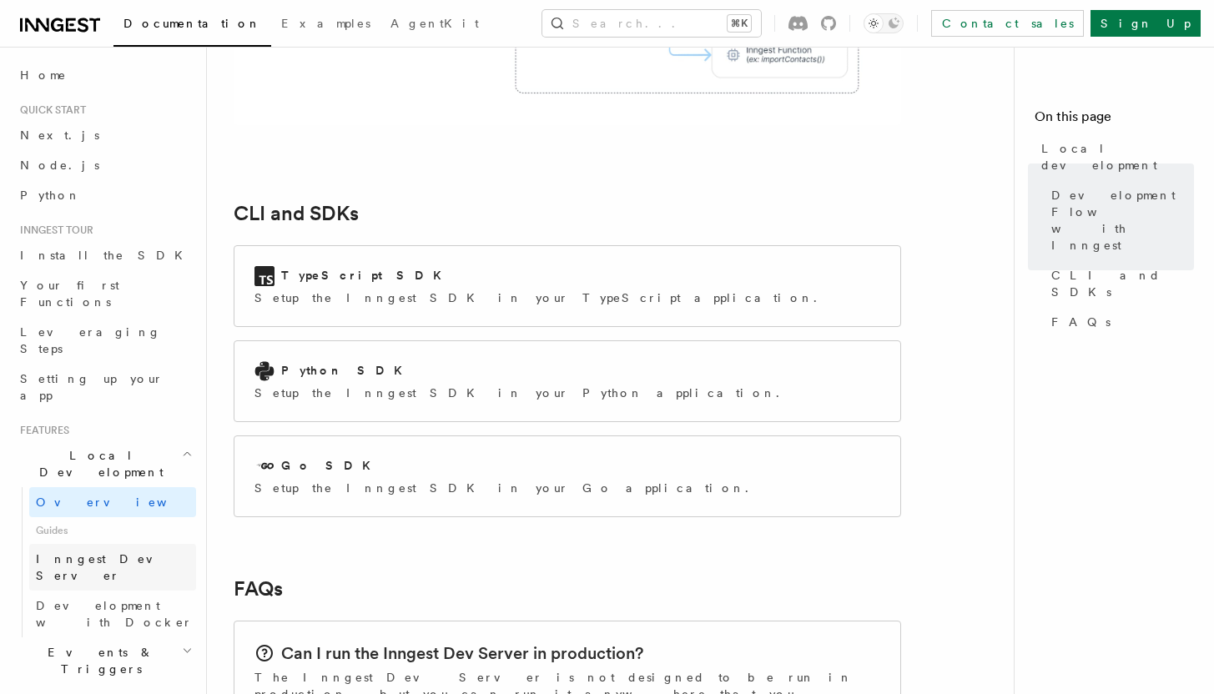 This screenshot has height=694, width=1214. What do you see at coordinates (192, 26) in the screenshot?
I see `a: Documentation` at bounding box center [192, 26].